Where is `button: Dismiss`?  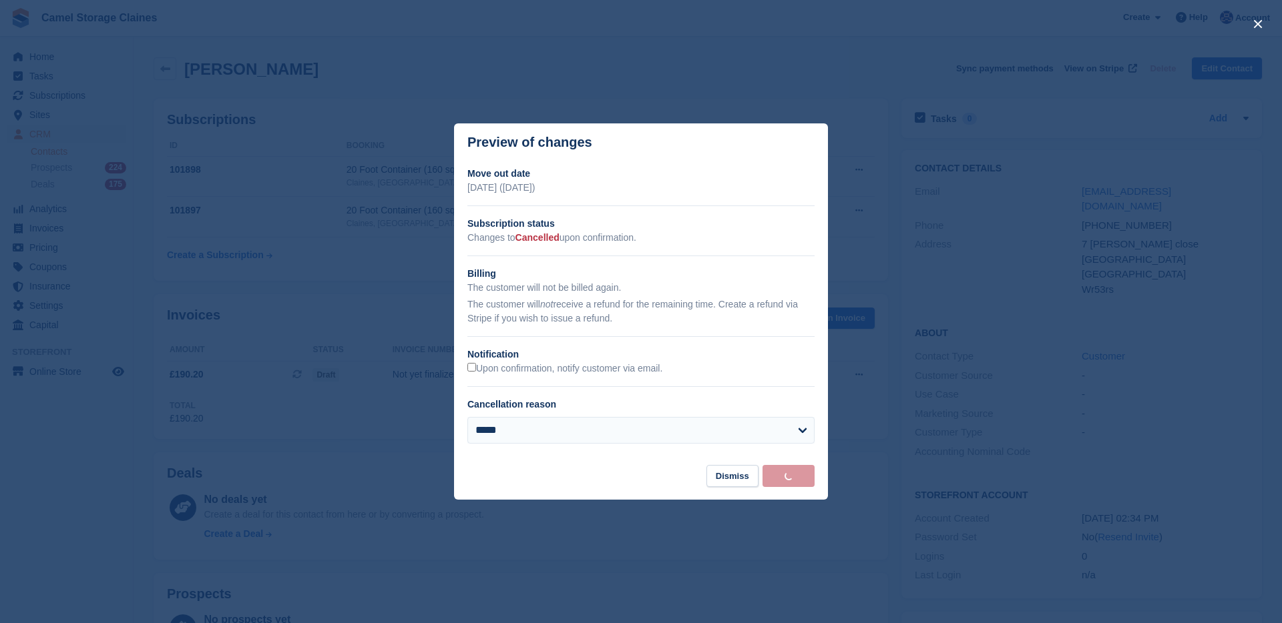 button: Dismiss is located at coordinates (732, 476).